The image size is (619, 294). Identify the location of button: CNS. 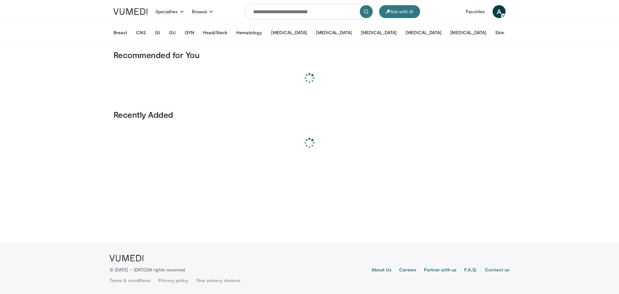
(141, 33).